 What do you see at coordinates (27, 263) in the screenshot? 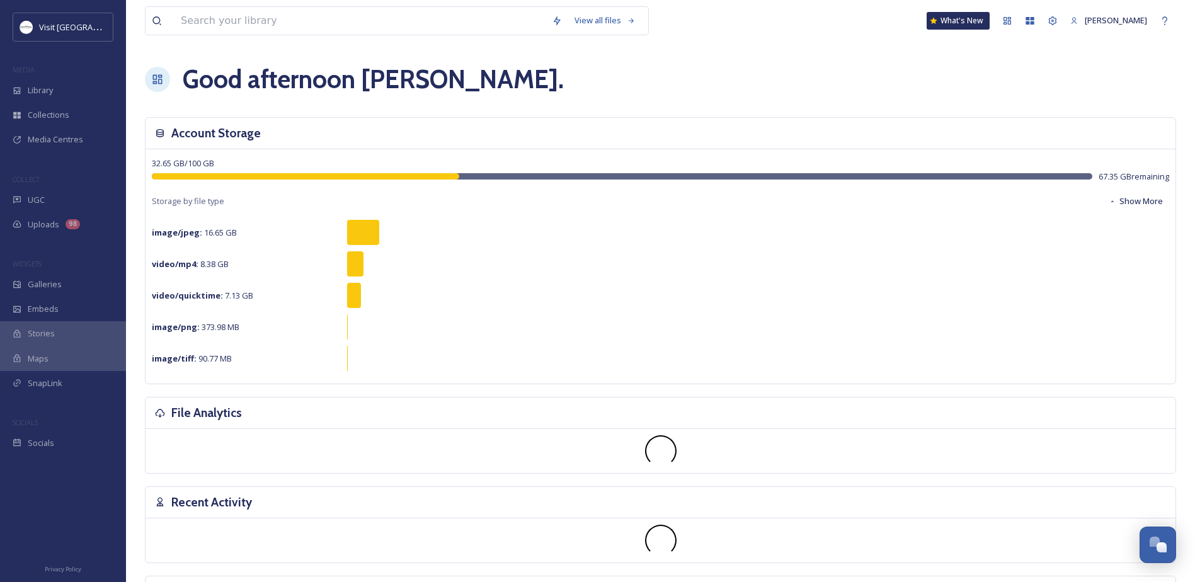
I see `span: WIDGETS` at bounding box center [27, 263].